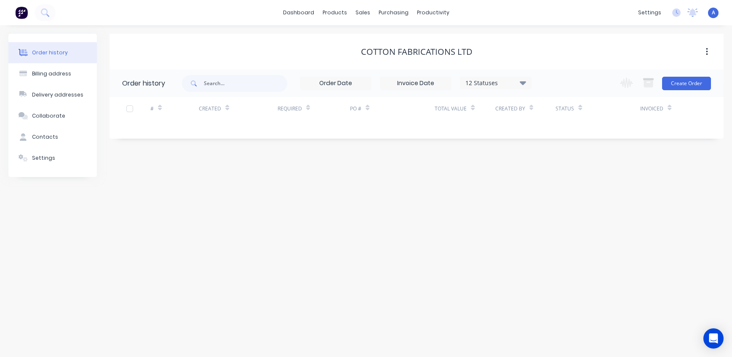 The width and height of the screenshot is (732, 357). What do you see at coordinates (713, 13) in the screenshot?
I see `span: A` at bounding box center [713, 13].